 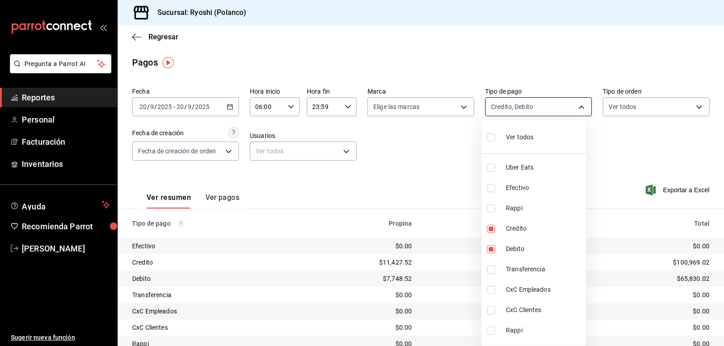 I want to click on span: Ver todos, so click(x=519, y=137).